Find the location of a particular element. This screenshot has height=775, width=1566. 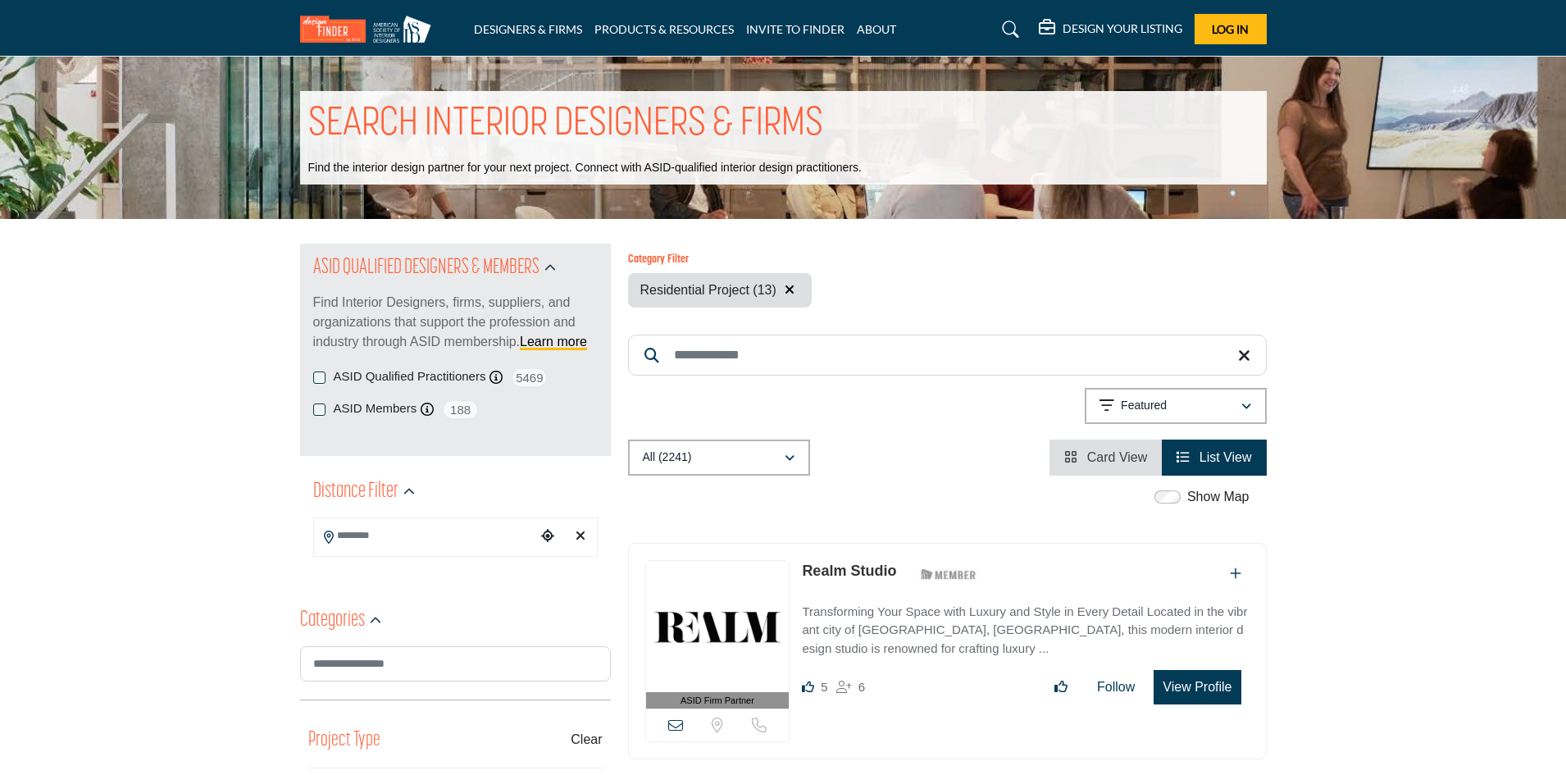

p: Find the interior design partner for your next project. Connect with ASID-qualified interior desi... is located at coordinates (585, 168).